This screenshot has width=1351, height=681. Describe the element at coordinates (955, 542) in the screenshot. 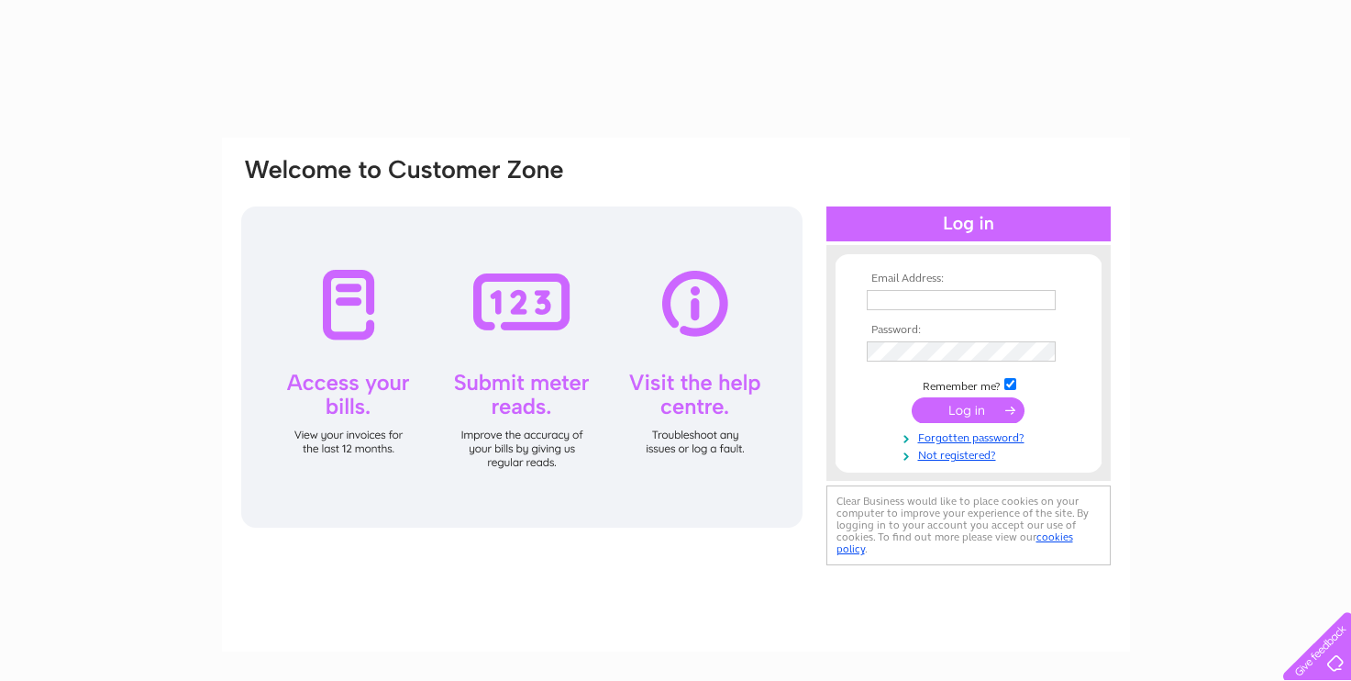

I see `a: cookies policy` at that location.